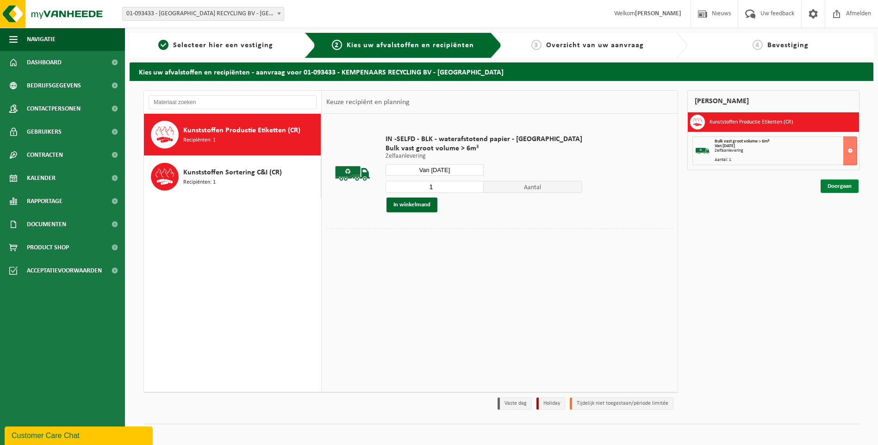 This screenshot has width=878, height=445. Describe the element at coordinates (54, 86) in the screenshot. I see `span: Bedrijfsgegevens` at that location.